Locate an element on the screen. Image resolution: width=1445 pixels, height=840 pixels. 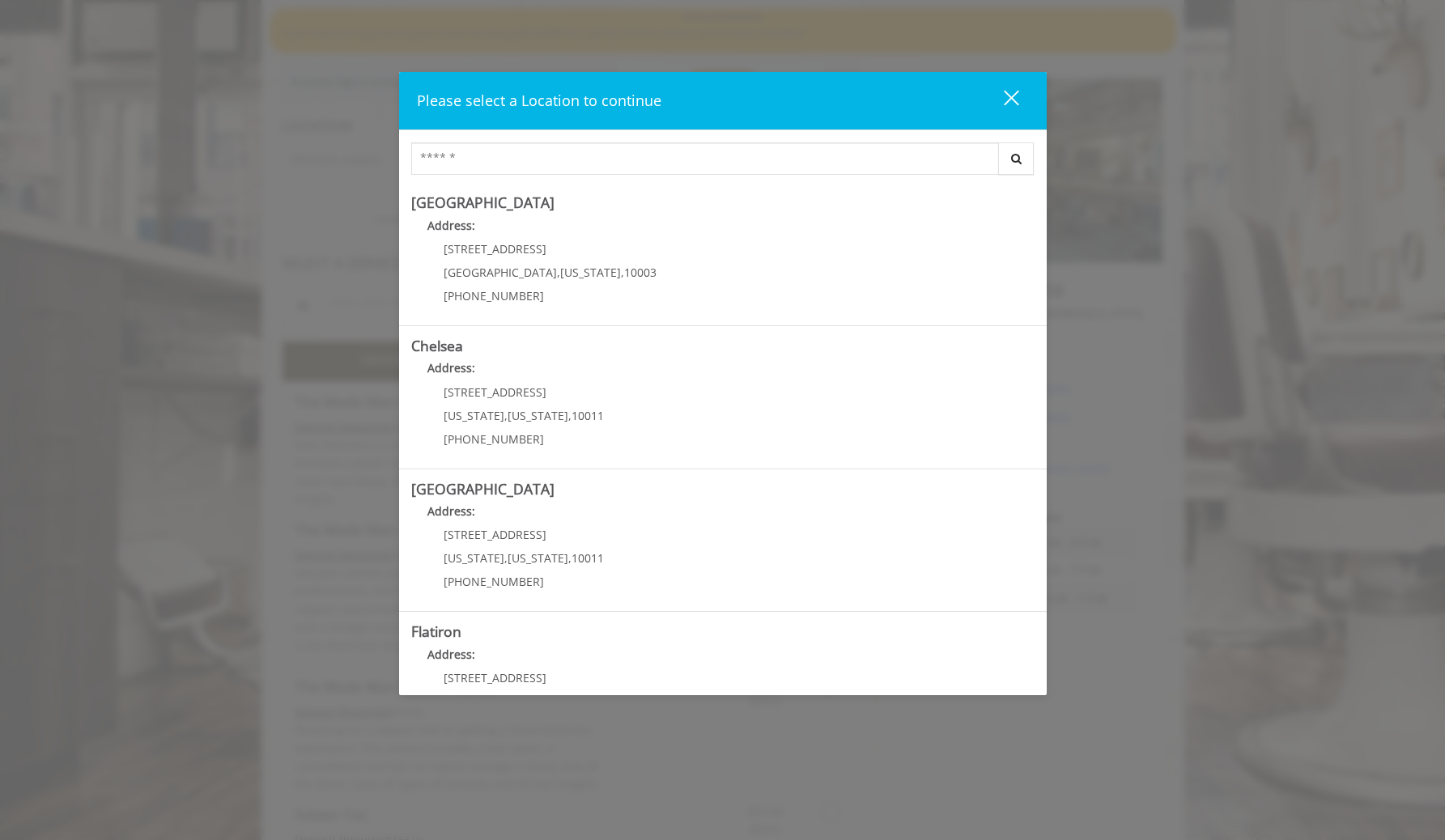
div: Center Select is located at coordinates (723, 162).